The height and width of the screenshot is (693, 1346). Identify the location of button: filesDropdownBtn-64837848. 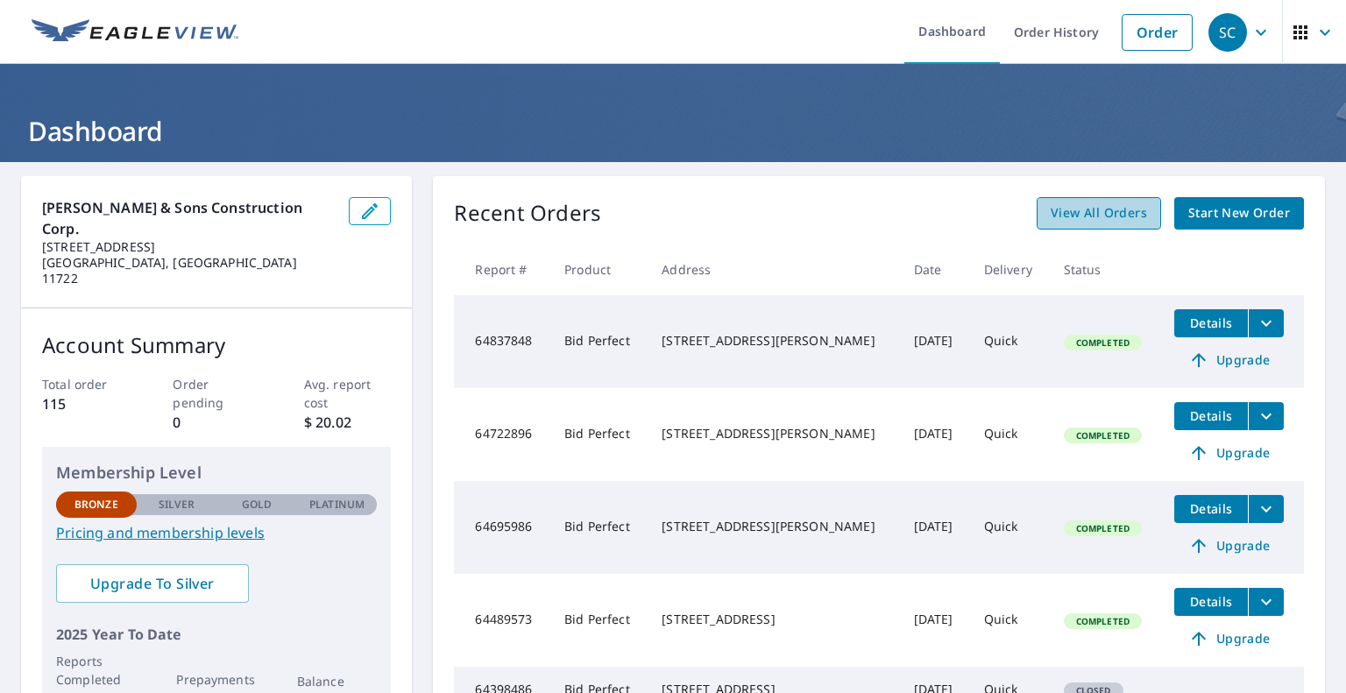
(1265, 323).